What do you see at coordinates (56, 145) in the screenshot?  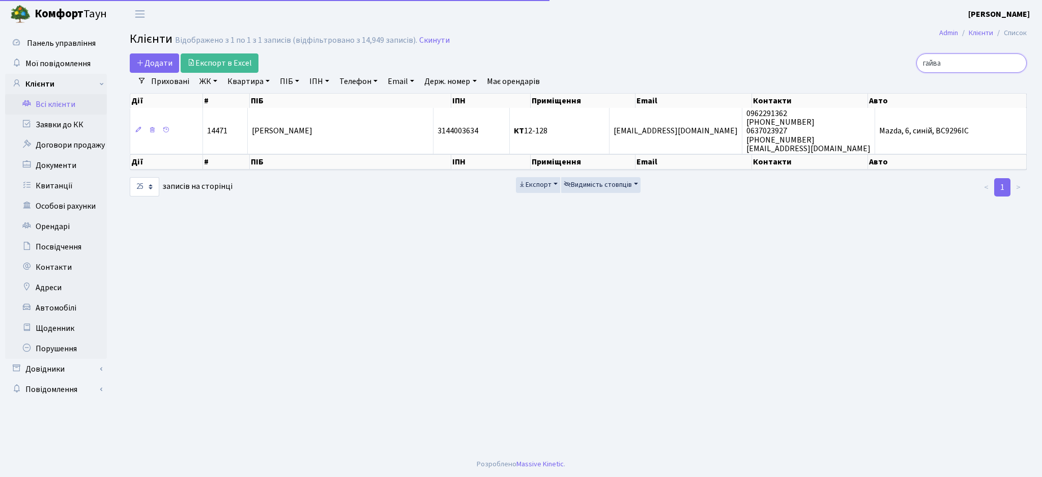 I see `a: Договори продажу` at bounding box center [56, 145].